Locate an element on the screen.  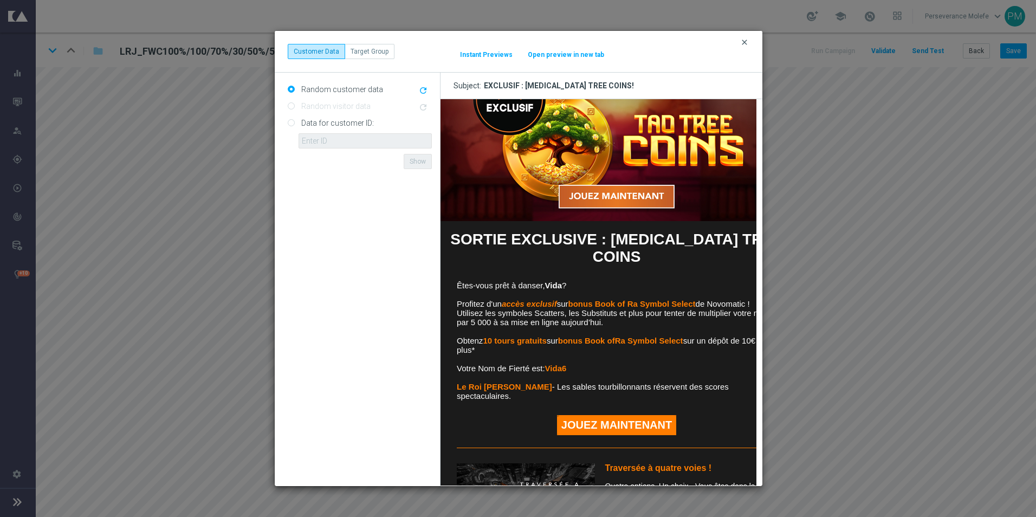
span: Subject: is located at coordinates (469, 86).